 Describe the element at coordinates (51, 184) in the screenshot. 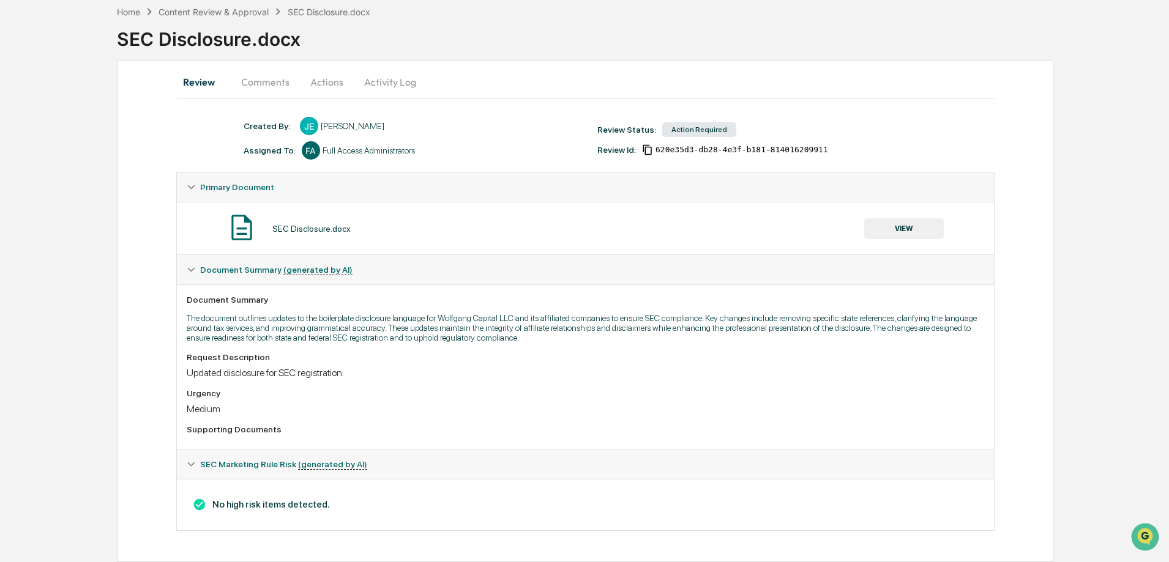

I see `span: Data Lookup` at that location.